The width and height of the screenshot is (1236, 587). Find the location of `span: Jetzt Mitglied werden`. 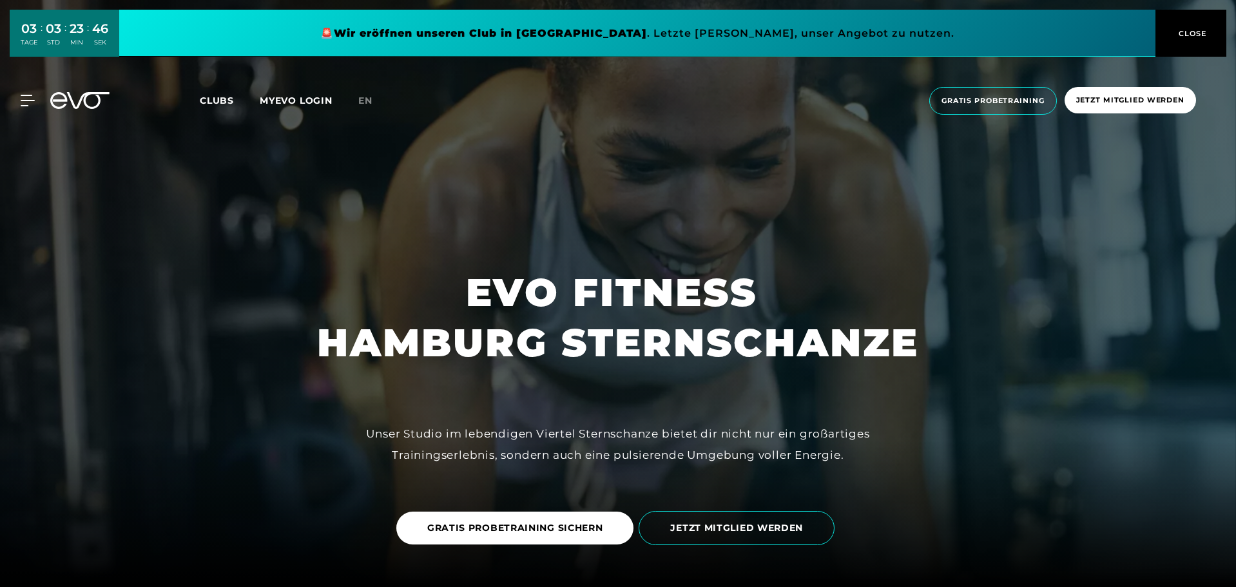

span: Jetzt Mitglied werden is located at coordinates (1131, 100).